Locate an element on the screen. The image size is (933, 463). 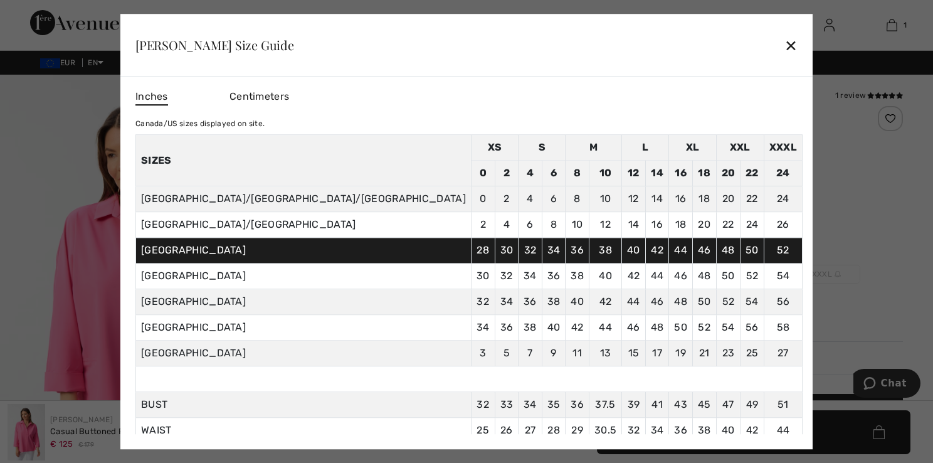
td: 58 is located at coordinates (782, 327).